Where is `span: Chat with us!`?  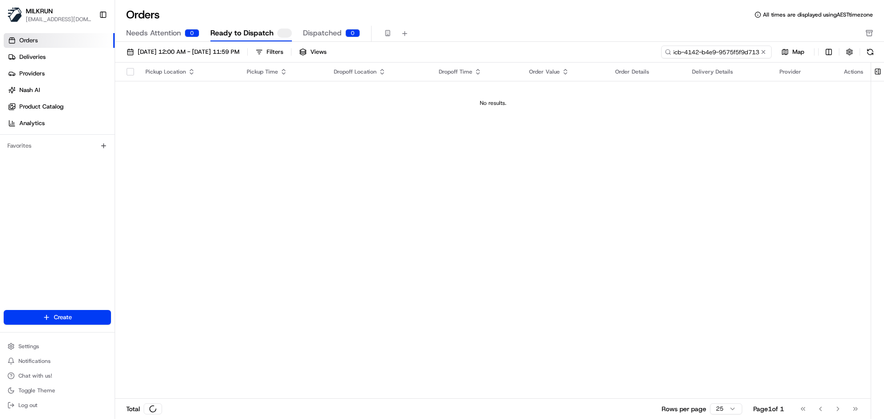 span: Chat with us! is located at coordinates (35, 376).